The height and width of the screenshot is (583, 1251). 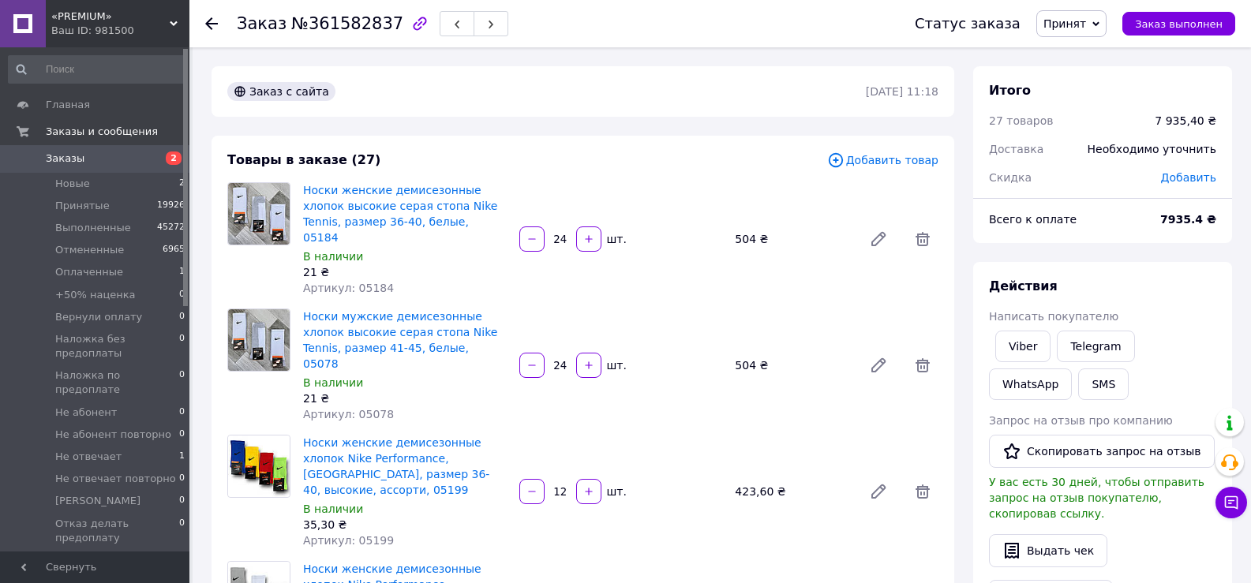 I want to click on span: Отказ делать предоплату, so click(x=117, y=531).